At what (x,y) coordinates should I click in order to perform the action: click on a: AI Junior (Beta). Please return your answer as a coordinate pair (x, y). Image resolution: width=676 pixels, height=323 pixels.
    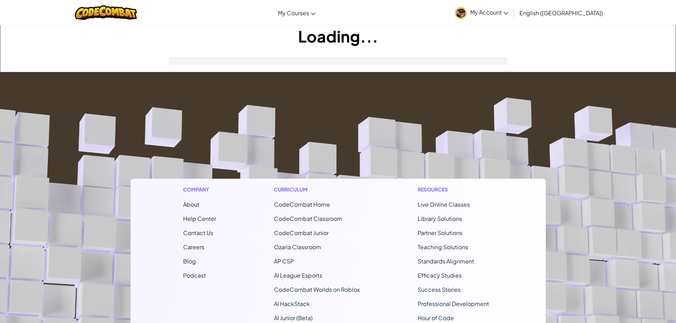
    Looking at the image, I should click on (293, 318).